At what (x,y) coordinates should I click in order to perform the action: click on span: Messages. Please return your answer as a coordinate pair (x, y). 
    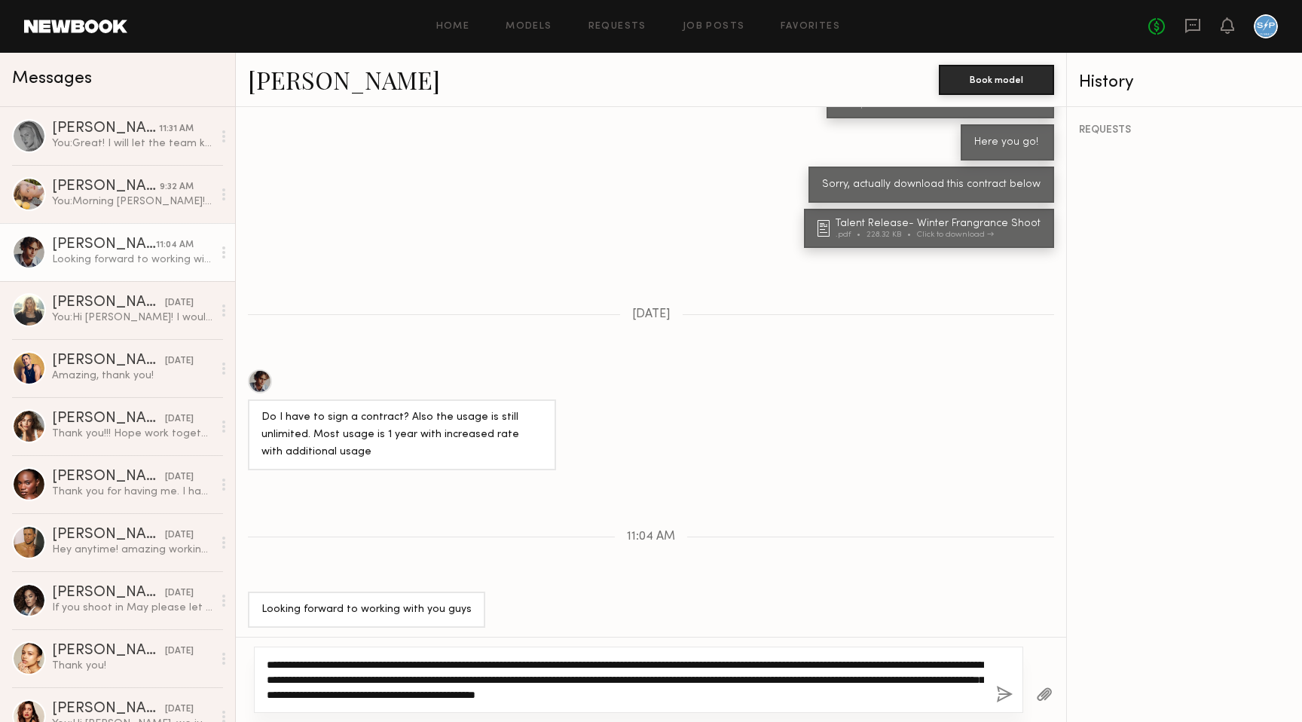
    Looking at the image, I should click on (52, 78).